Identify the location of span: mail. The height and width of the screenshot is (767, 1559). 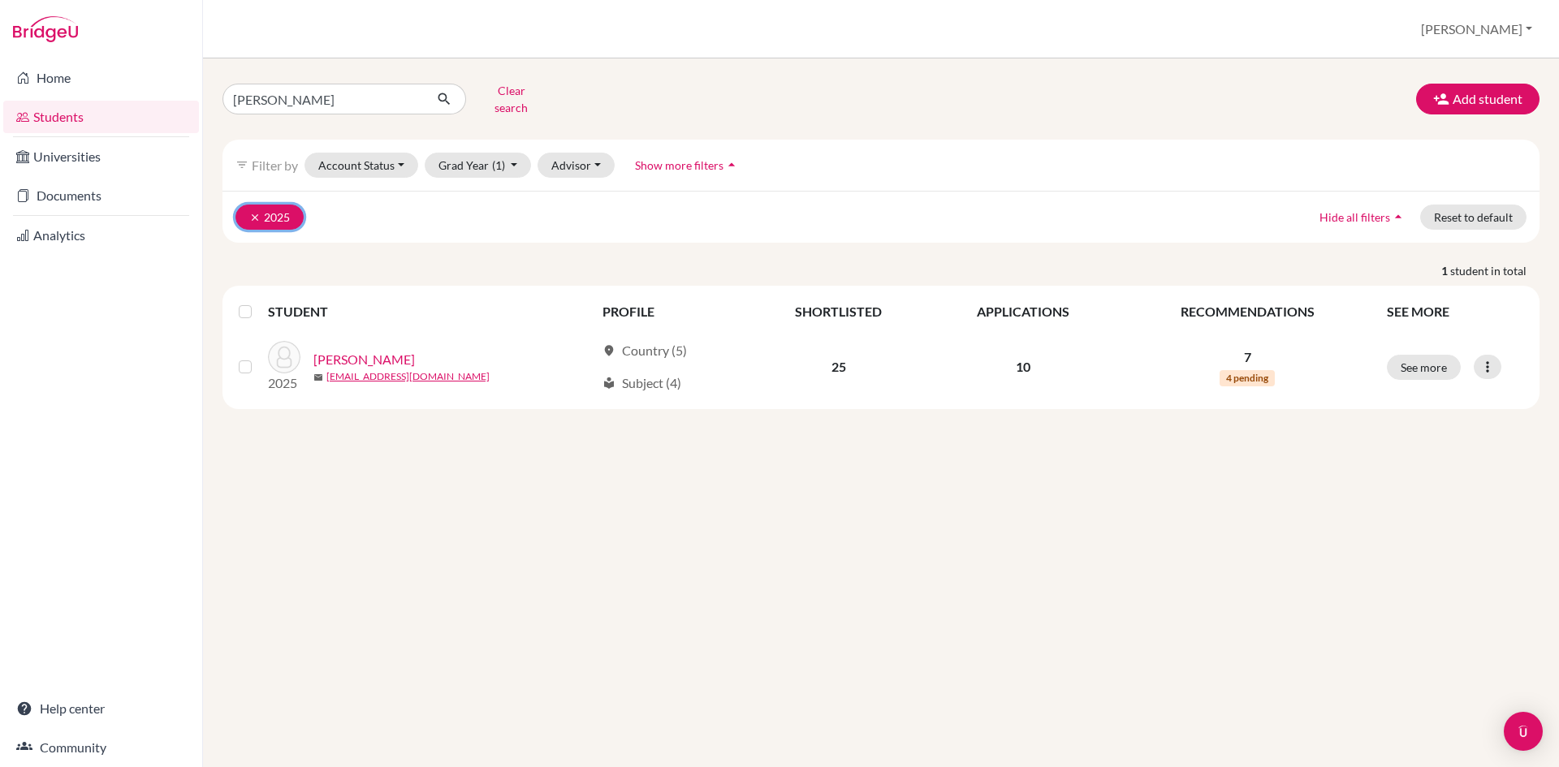
(318, 378).